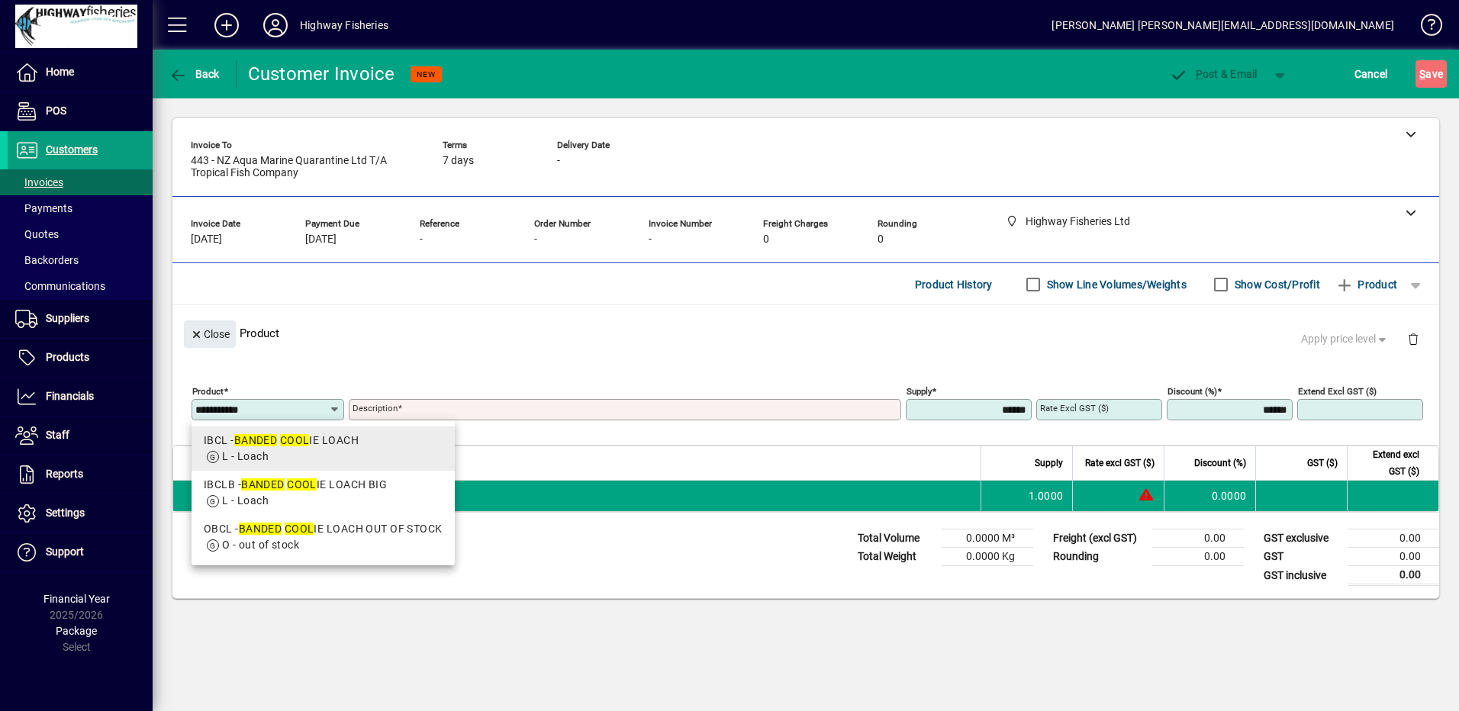  What do you see at coordinates (210, 334) in the screenshot?
I see `app-page-header-button: Close` at bounding box center [210, 334].